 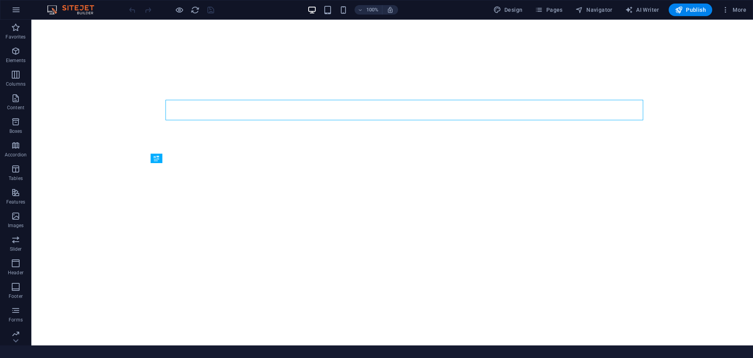 What do you see at coordinates (734, 10) in the screenshot?
I see `span: More` at bounding box center [734, 10].